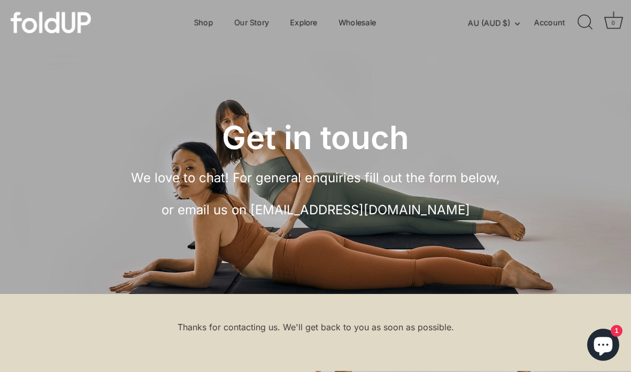 The image size is (631, 372). Describe the element at coordinates (304, 22) in the screenshot. I see `a: Explore` at that location.